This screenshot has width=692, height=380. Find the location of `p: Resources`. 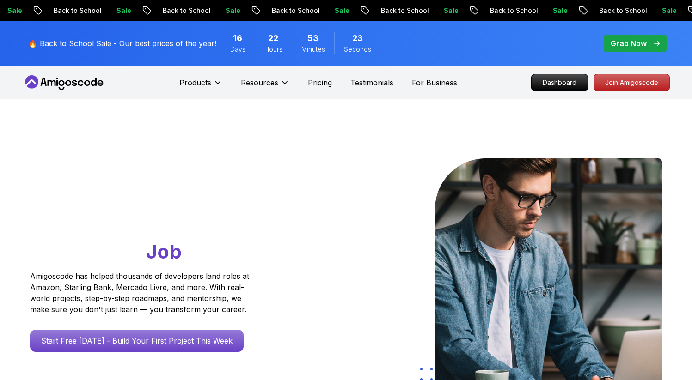

p: Resources is located at coordinates (259, 83).